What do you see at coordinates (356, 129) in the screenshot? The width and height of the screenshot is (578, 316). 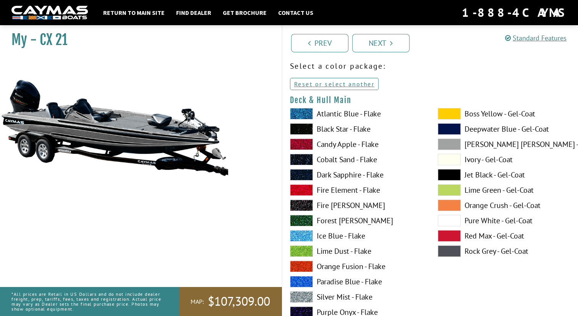 I see `label: Black Star - Flake` at bounding box center [356, 129].